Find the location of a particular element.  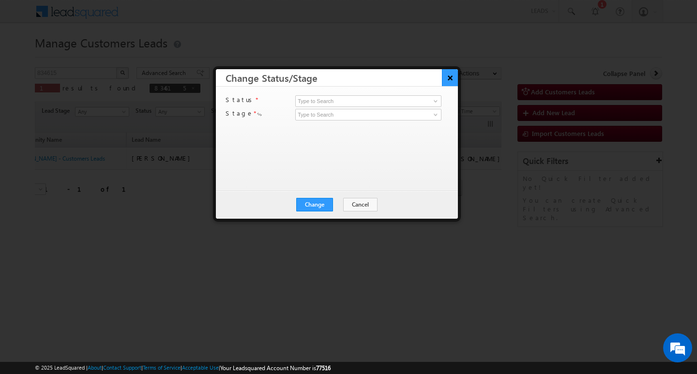

em: Start Chat is located at coordinates (153, 304).